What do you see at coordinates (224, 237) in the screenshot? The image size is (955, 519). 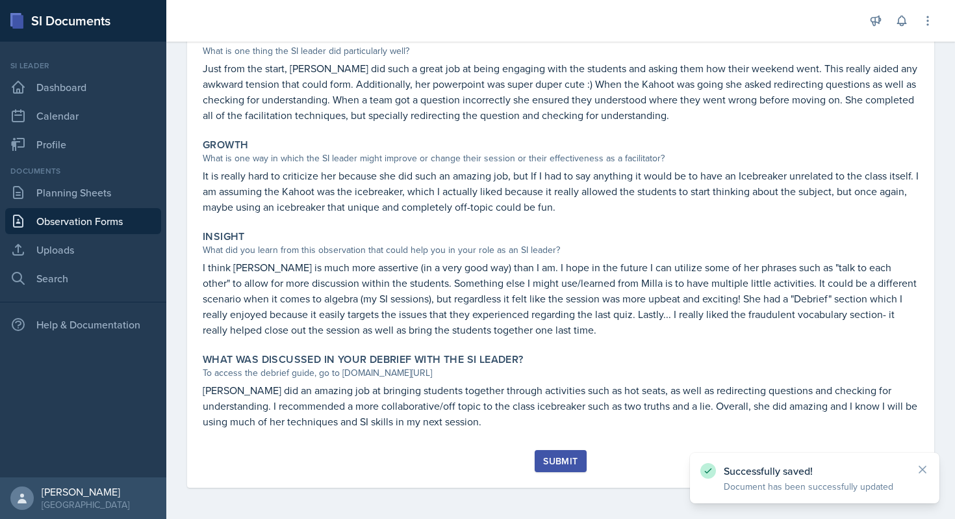 I see `label: Insight` at bounding box center [224, 237].